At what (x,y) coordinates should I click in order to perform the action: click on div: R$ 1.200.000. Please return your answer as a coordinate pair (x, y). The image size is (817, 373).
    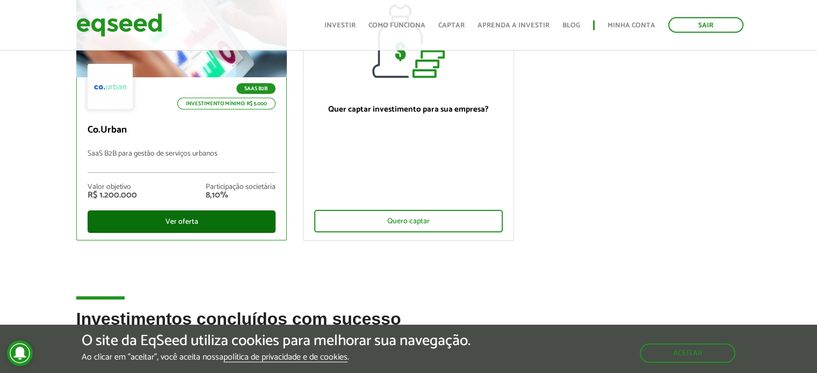
    Looking at the image, I should click on (112, 196).